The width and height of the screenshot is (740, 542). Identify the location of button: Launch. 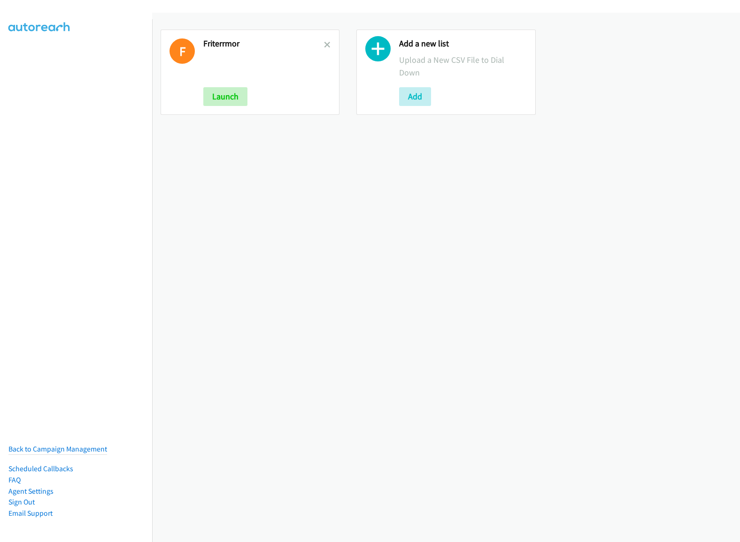
(225, 97).